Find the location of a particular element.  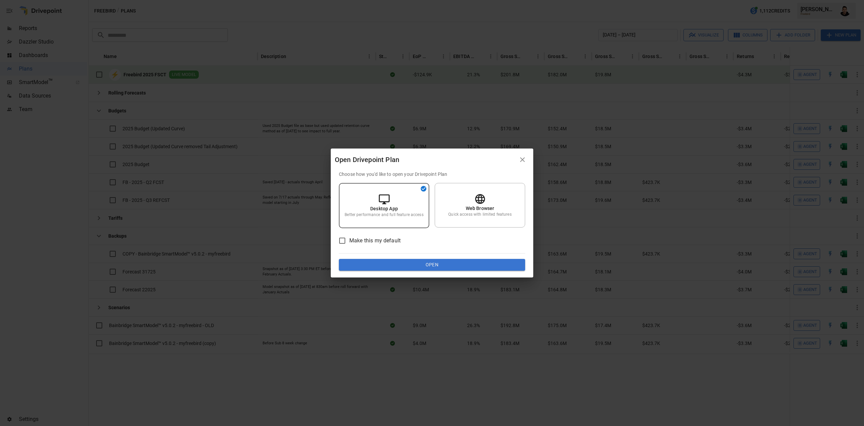

p: Web Browser is located at coordinates (480, 208).